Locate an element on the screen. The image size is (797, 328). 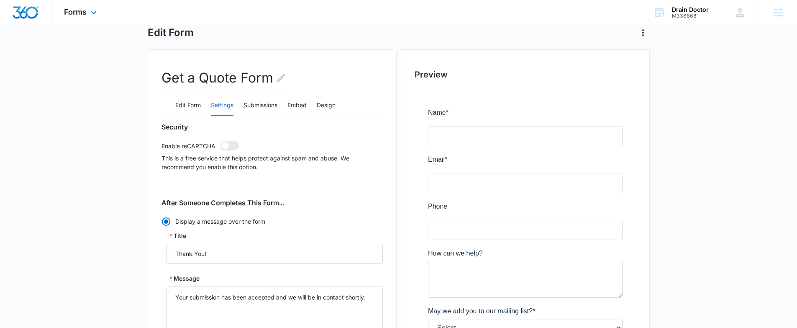
span: Submit is located at coordinates (16, 251).